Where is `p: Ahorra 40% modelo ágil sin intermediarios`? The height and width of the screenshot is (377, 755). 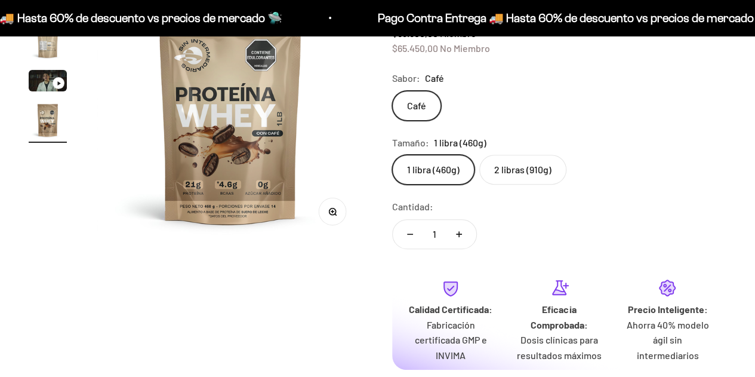
p: Ahorra 40% modelo ágil sin intermediarios is located at coordinates (668, 340).